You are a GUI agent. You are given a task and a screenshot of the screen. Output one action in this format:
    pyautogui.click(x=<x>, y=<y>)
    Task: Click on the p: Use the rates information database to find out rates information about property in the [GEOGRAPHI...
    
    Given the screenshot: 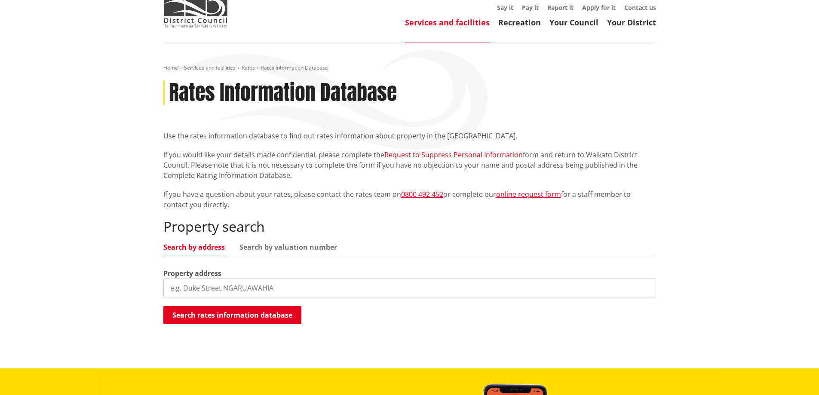 What is the action you would take?
    pyautogui.click(x=410, y=136)
    